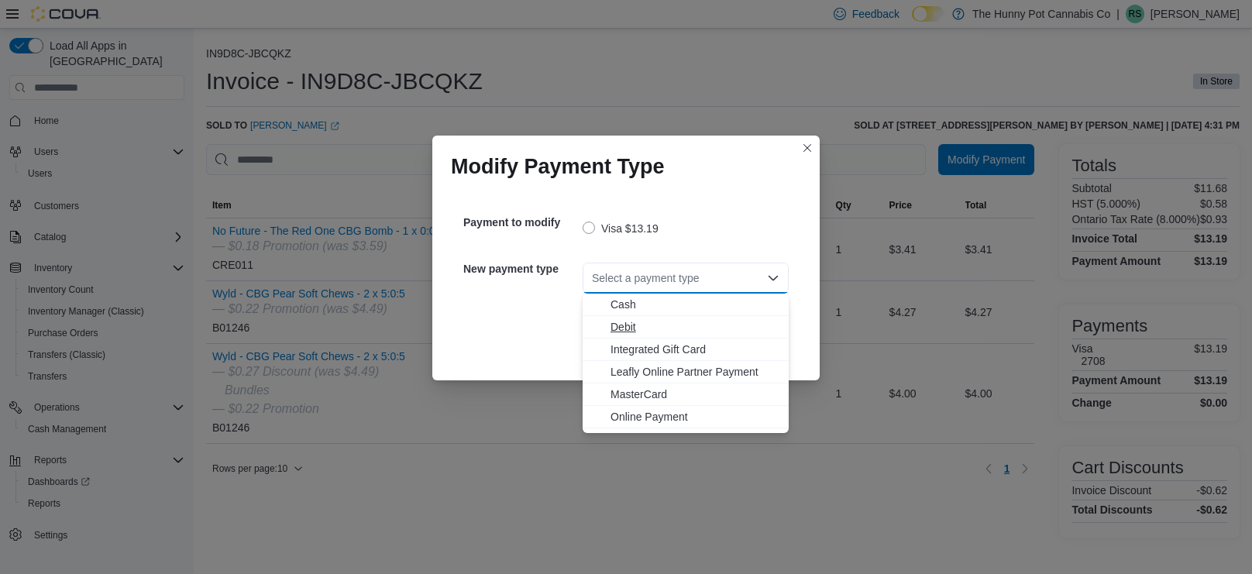 The height and width of the screenshot is (574, 1252). What do you see at coordinates (773, 278) in the screenshot?
I see `button: Close list of options` at bounding box center [773, 278].